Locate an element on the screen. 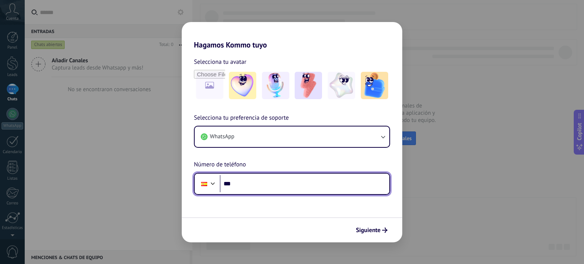 Image resolution: width=584 pixels, height=264 pixels. button: WhatsApp is located at coordinates (292, 137).